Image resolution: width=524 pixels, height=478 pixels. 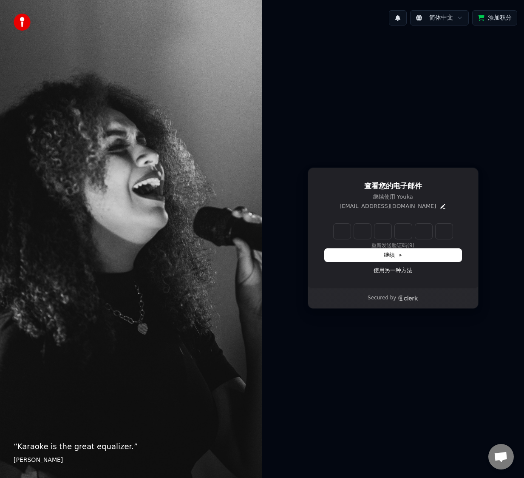 What do you see at coordinates (393, 255) in the screenshot?
I see `span: 继续` at bounding box center [393, 255].